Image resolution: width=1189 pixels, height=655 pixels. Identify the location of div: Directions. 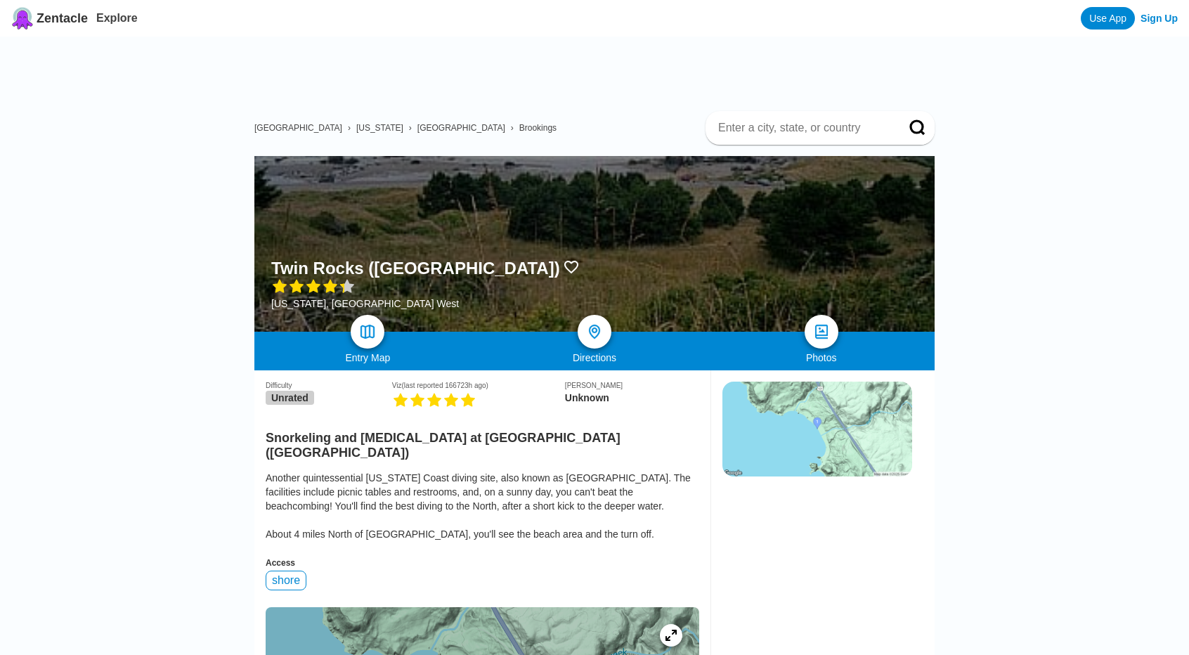
(595, 358).